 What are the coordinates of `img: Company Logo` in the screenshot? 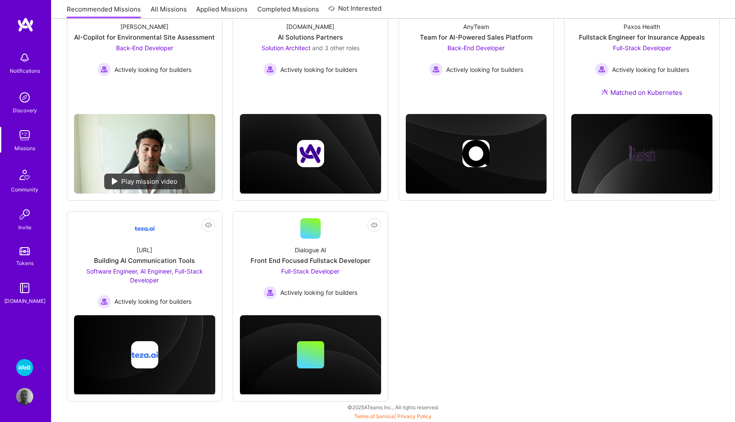 It's located at (145, 229).